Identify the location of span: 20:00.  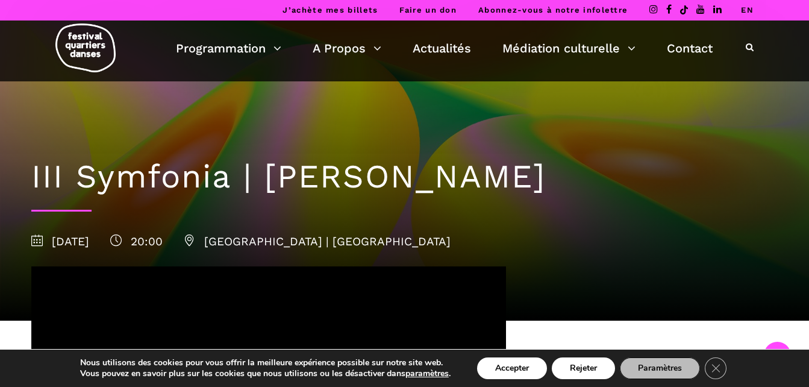
(136, 241).